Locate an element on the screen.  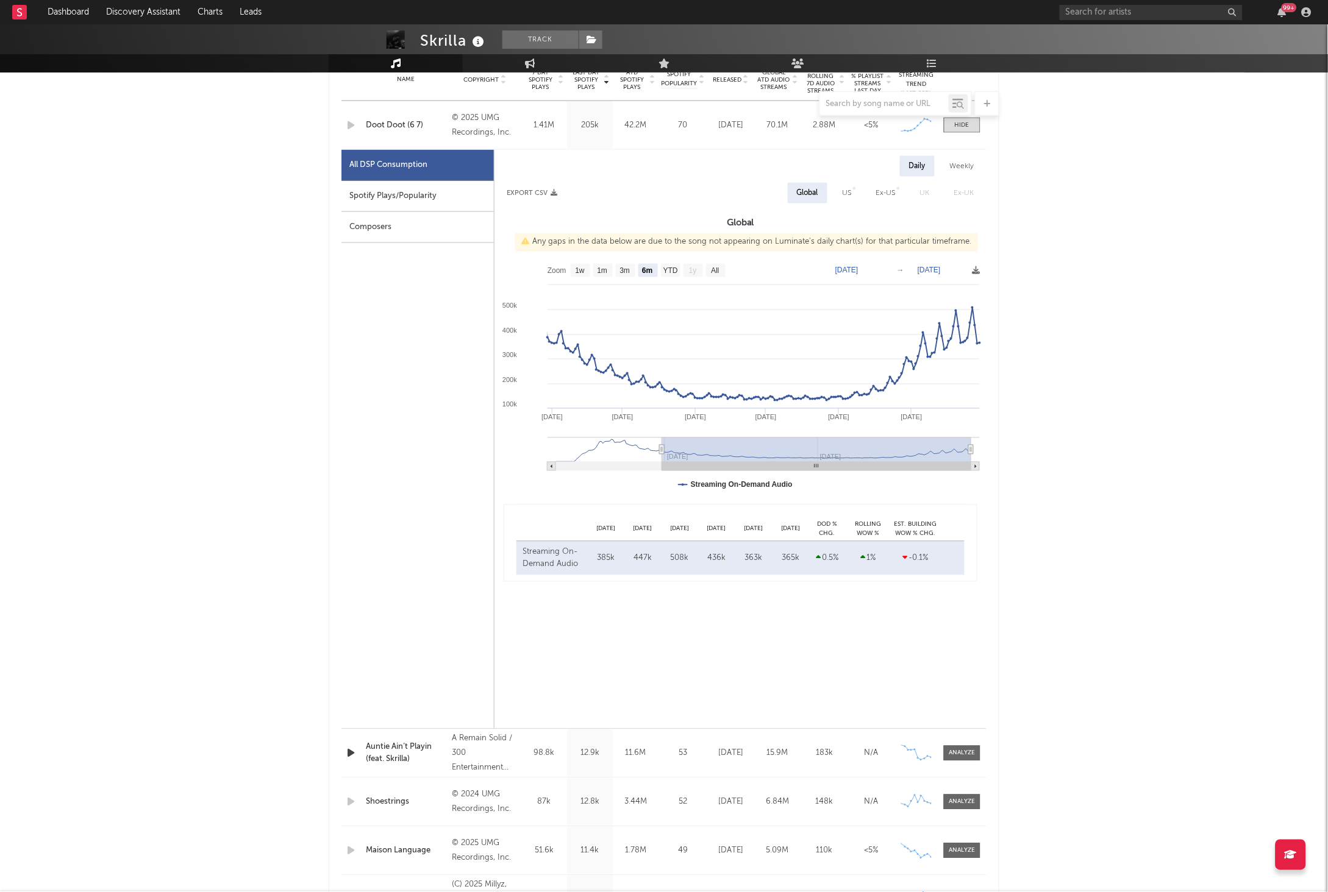
div: 1.41M is located at coordinates (544, 126).